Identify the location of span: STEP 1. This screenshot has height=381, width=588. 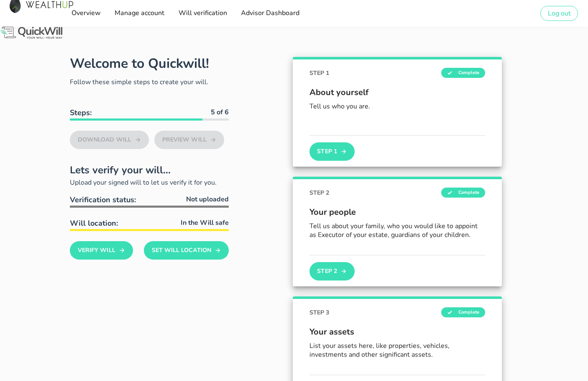
(319, 73).